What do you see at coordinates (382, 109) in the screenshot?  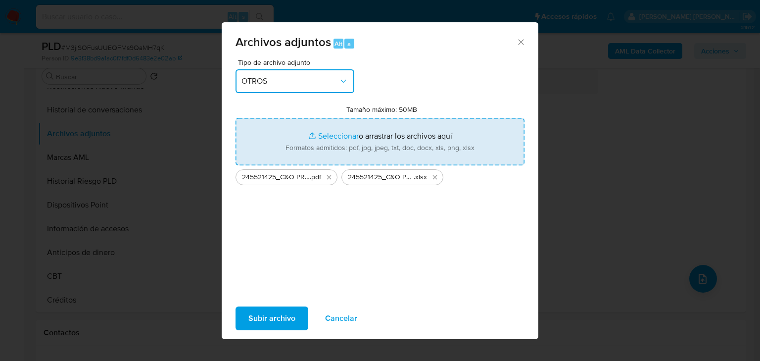 I see `label: Tamaño máximo: 50MB` at bounding box center [382, 109].